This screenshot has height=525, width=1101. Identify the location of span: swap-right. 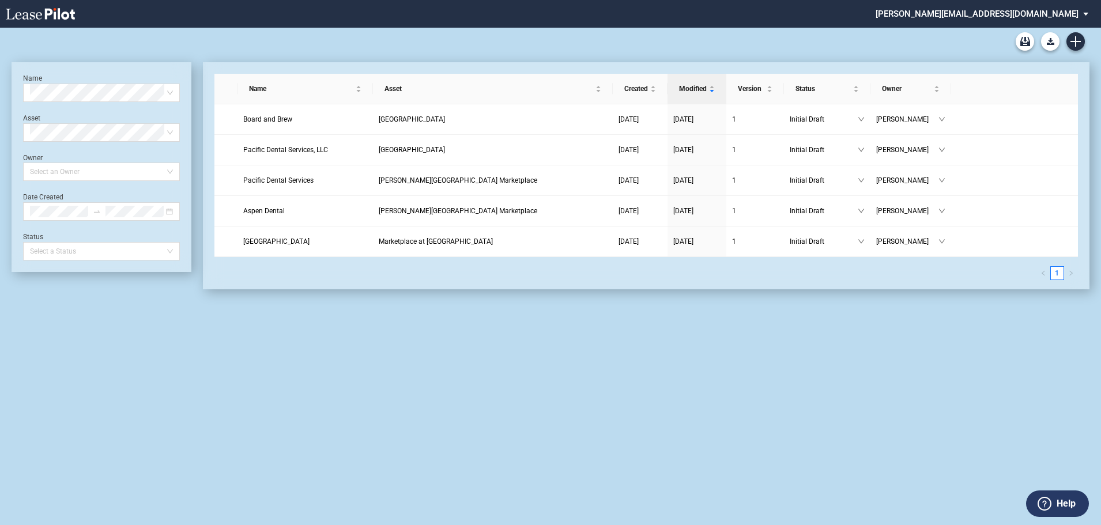
(97, 212).